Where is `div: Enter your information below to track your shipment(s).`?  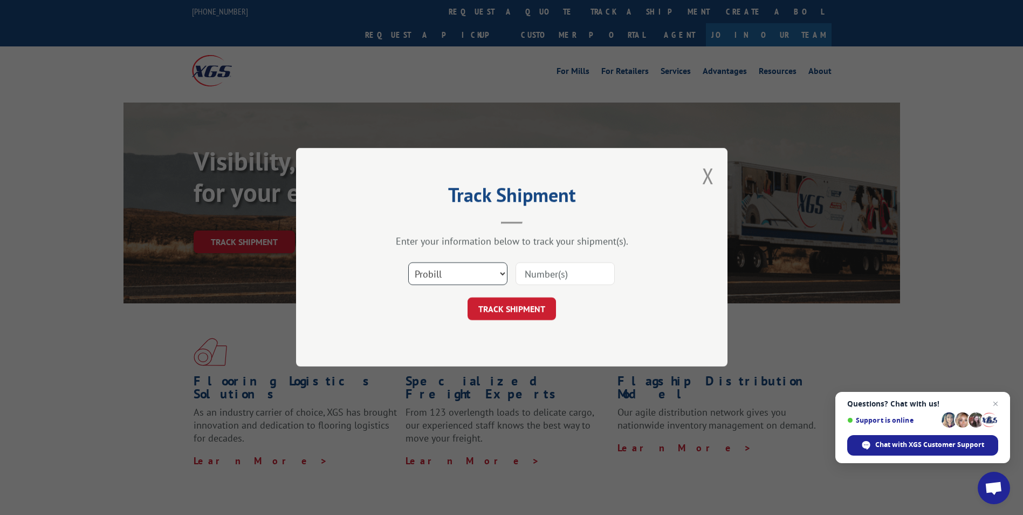
div: Enter your information below to track your shipment(s). is located at coordinates (512, 241).